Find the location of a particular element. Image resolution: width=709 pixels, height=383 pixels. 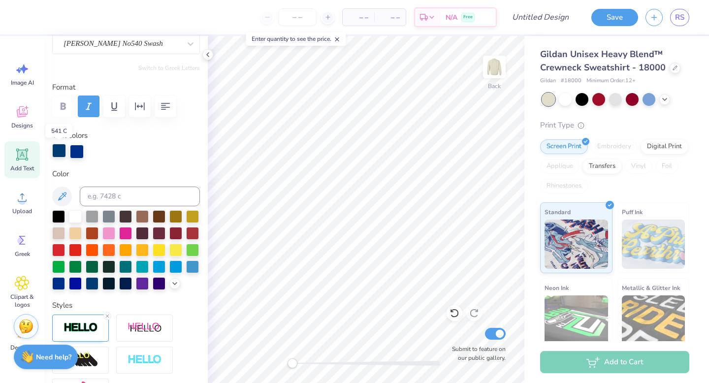

label: Color is located at coordinates (126, 174).